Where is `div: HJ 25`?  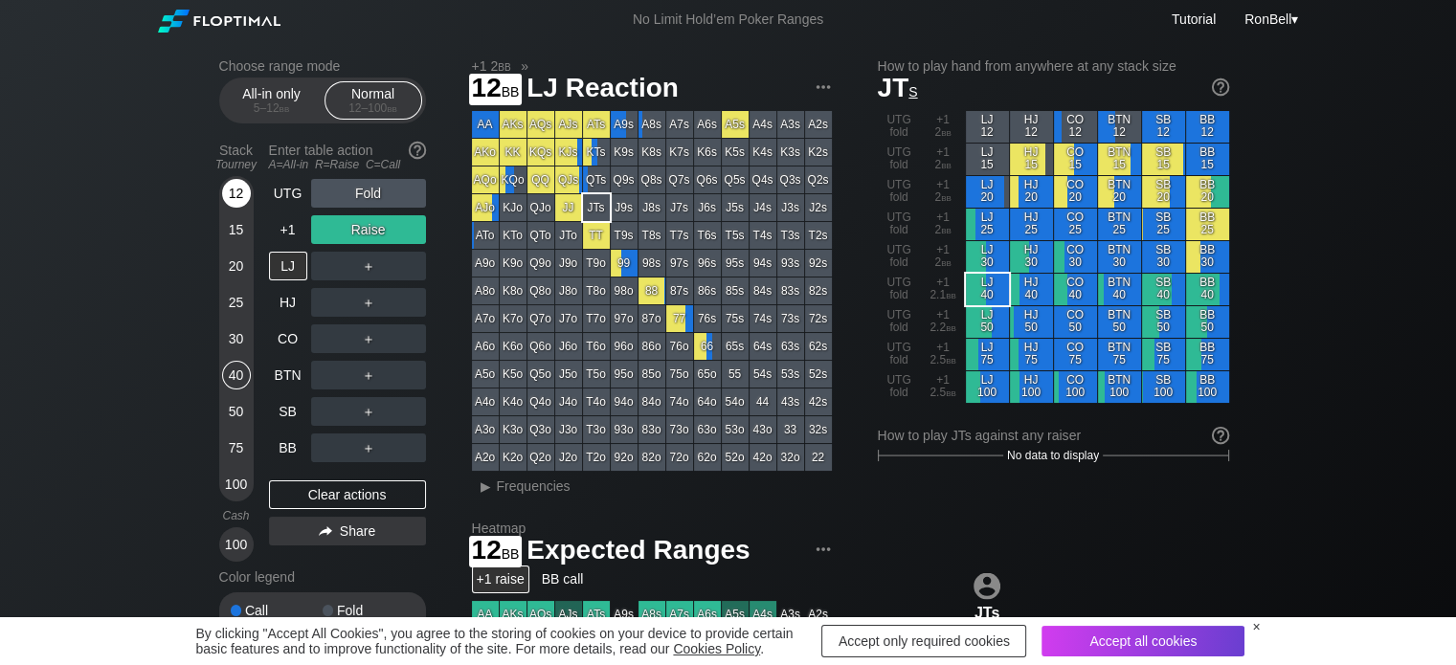 div: HJ 25 is located at coordinates (1031, 224).